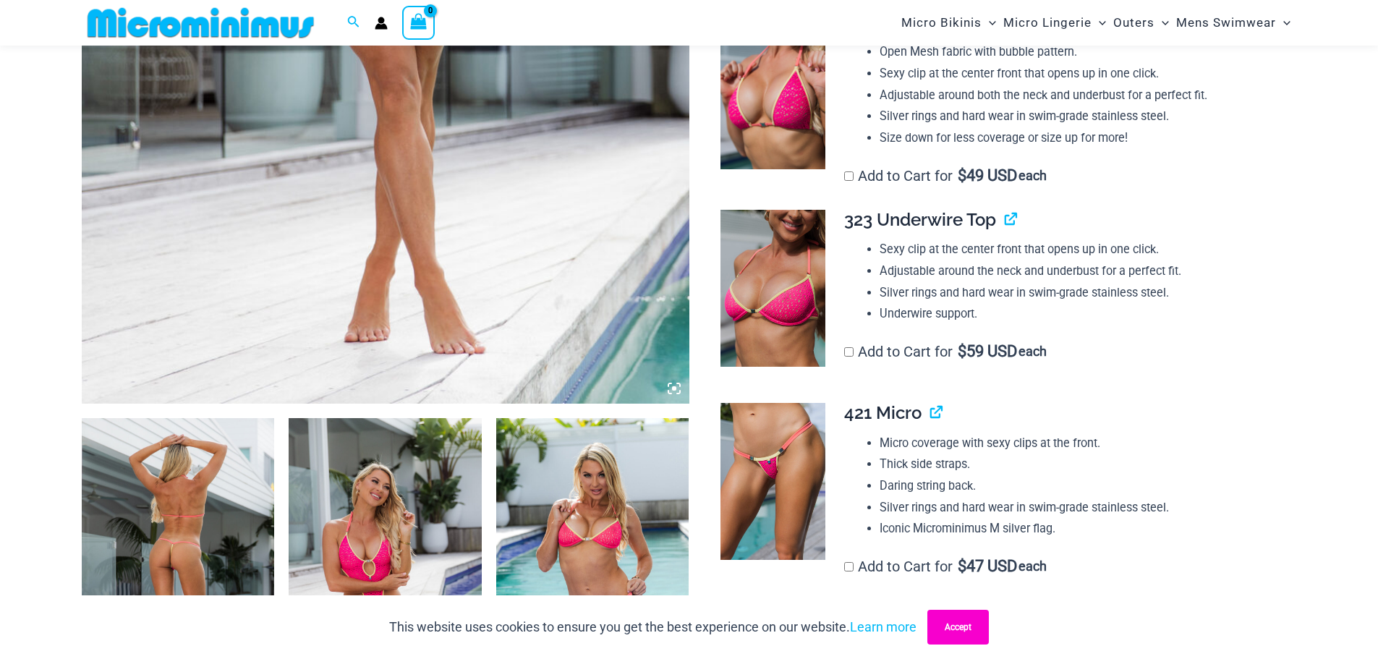  I want to click on nav: Site Navigation, so click(1096, 22).